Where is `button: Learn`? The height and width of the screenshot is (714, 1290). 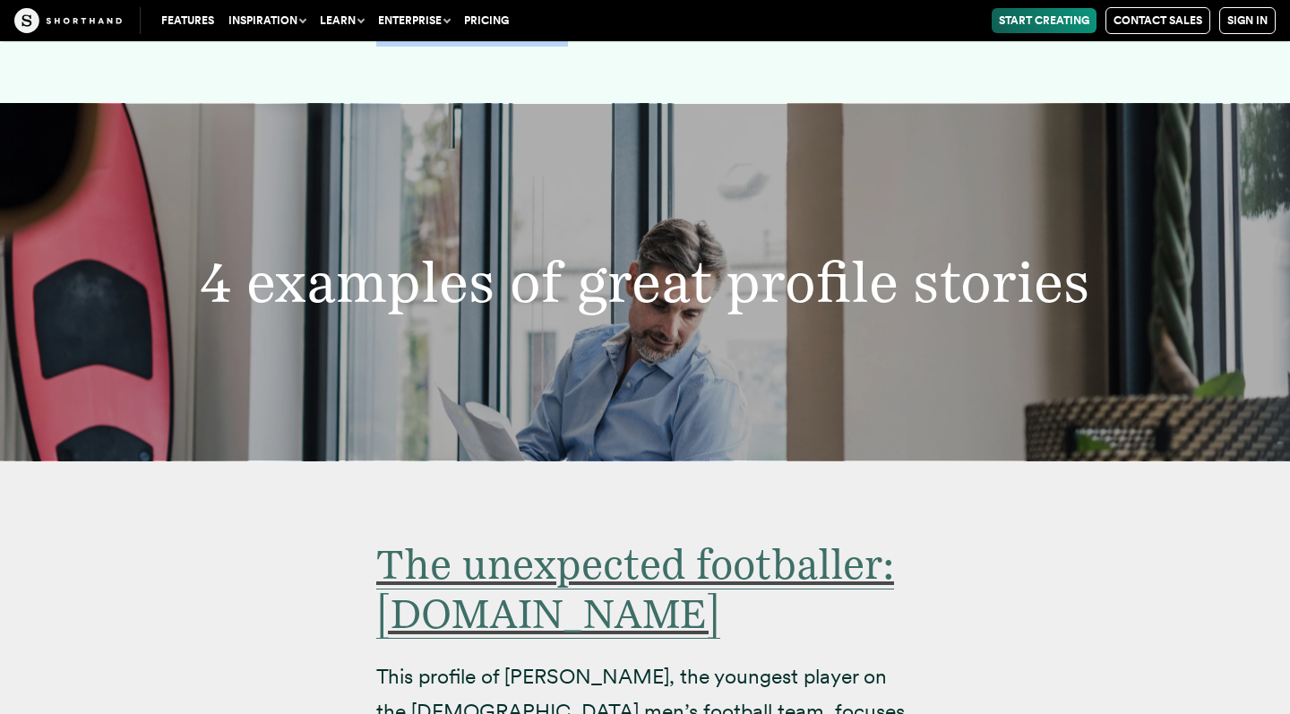 button: Learn is located at coordinates (341, 21).